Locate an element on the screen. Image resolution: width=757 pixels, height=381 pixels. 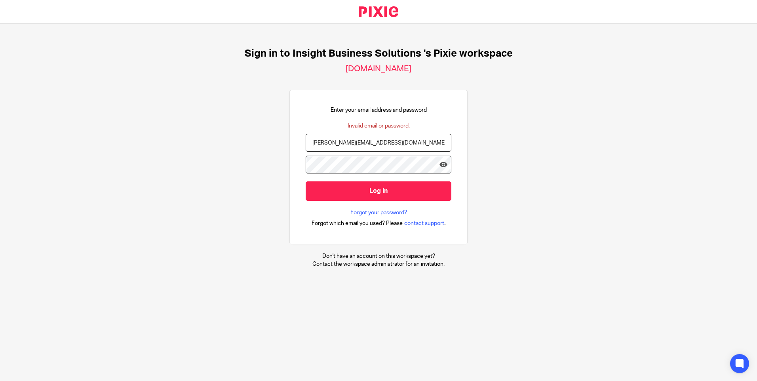
p: Contact the workspace administrator for an invitation. is located at coordinates (378, 264).